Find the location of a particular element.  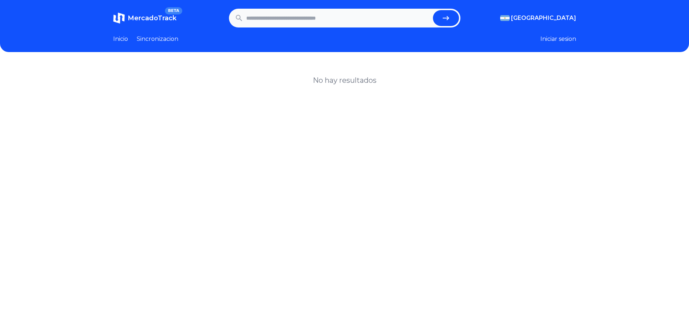

button: Iniciar sesion is located at coordinates (558, 39).